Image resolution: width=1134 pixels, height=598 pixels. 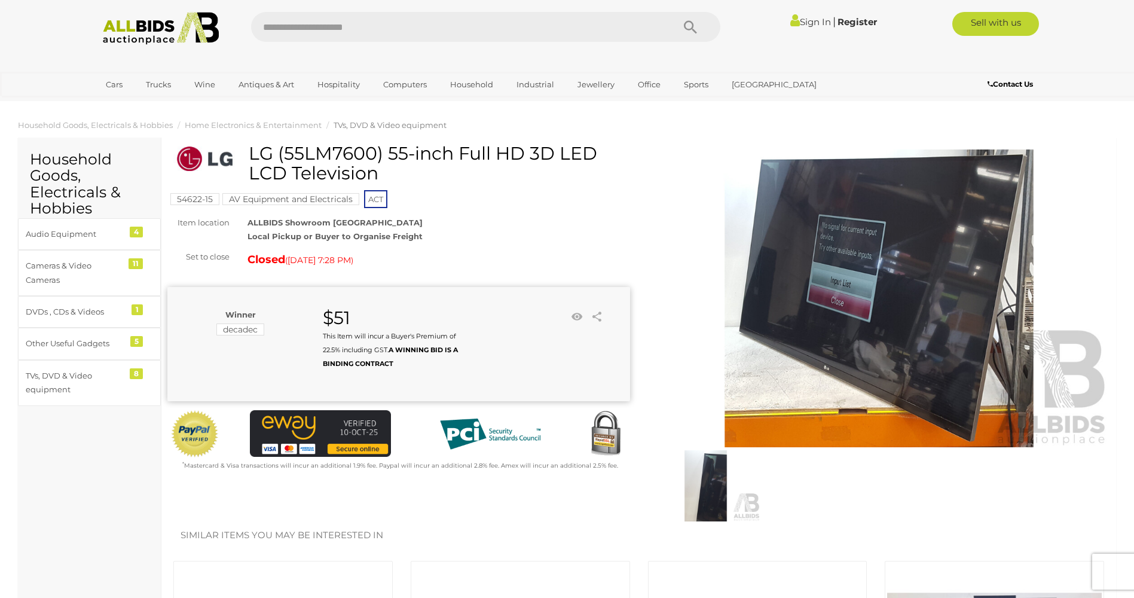 I want to click on a: Office, so click(x=649, y=84).